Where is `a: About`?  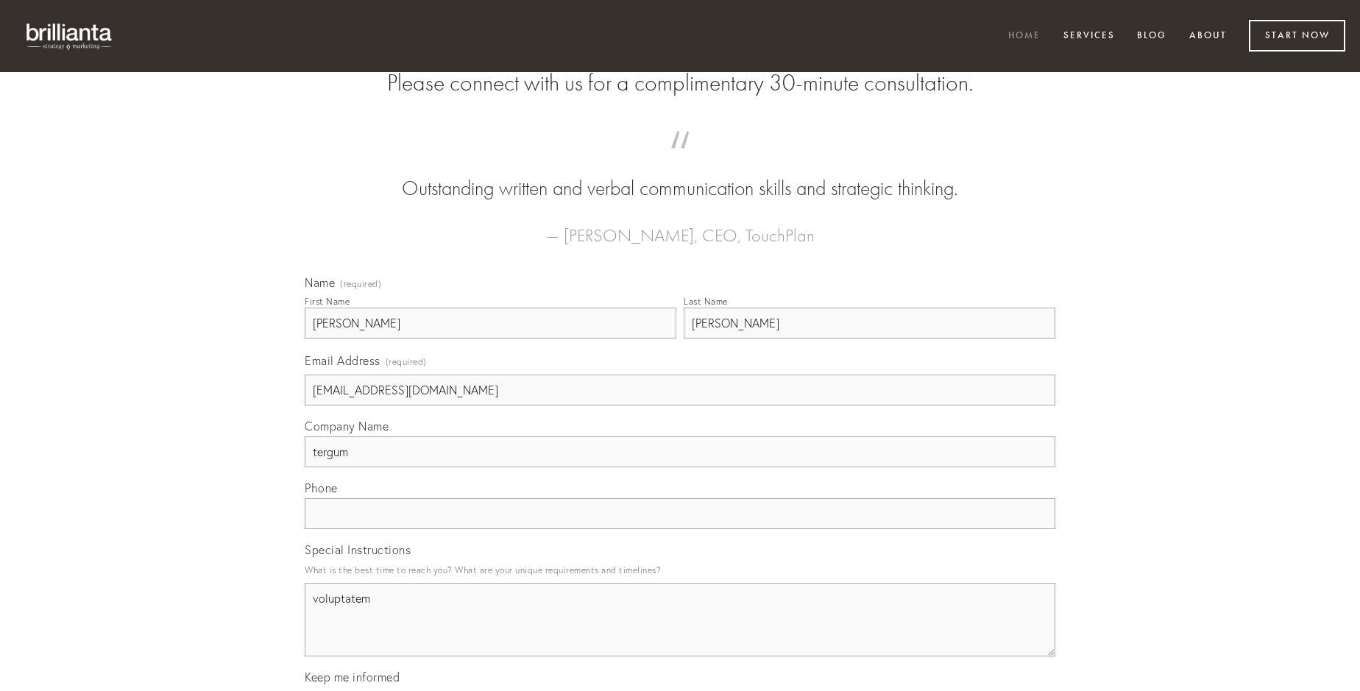
a: About is located at coordinates (1208, 36).